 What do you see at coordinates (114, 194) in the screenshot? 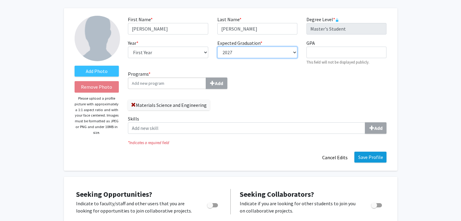
I see `span: Seeking Opportunities?` at bounding box center [114, 194].